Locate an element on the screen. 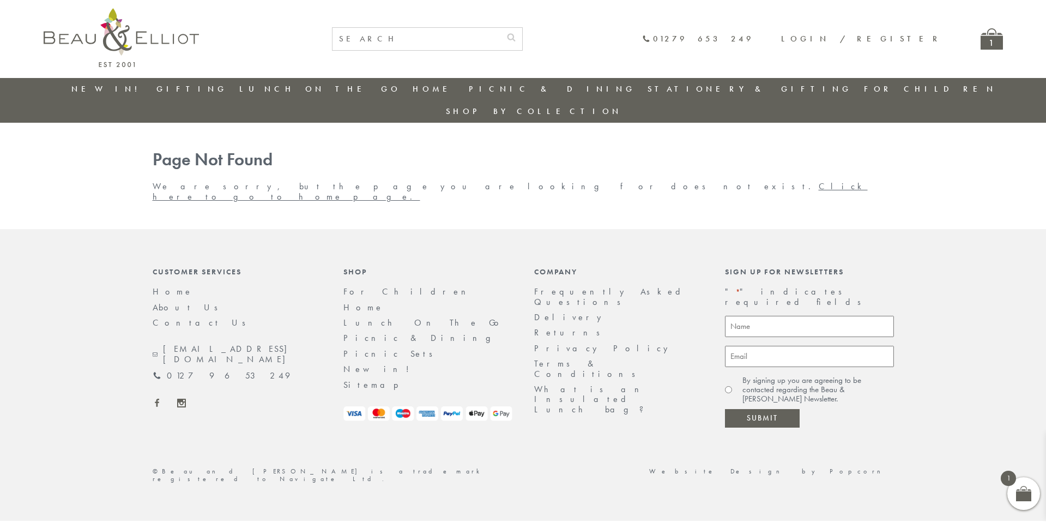 Image resolution: width=1046 pixels, height=522 pixels. a: Click here to go to home page. is located at coordinates (510, 191).